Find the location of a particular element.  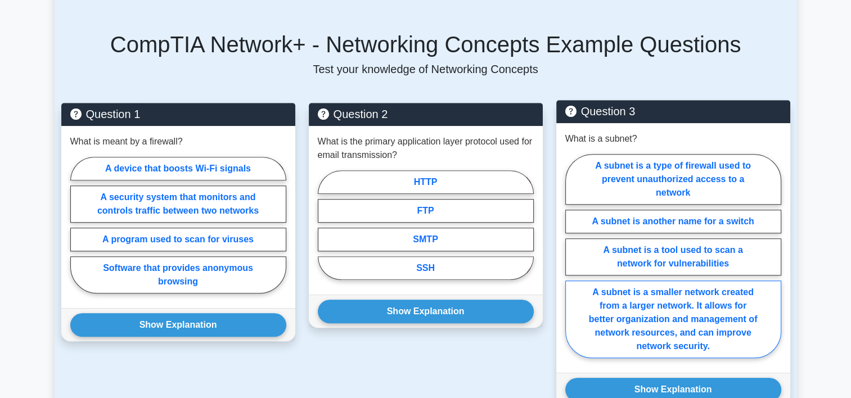

label: A security system that monitors and controls traffic between two networks is located at coordinates (178, 204).